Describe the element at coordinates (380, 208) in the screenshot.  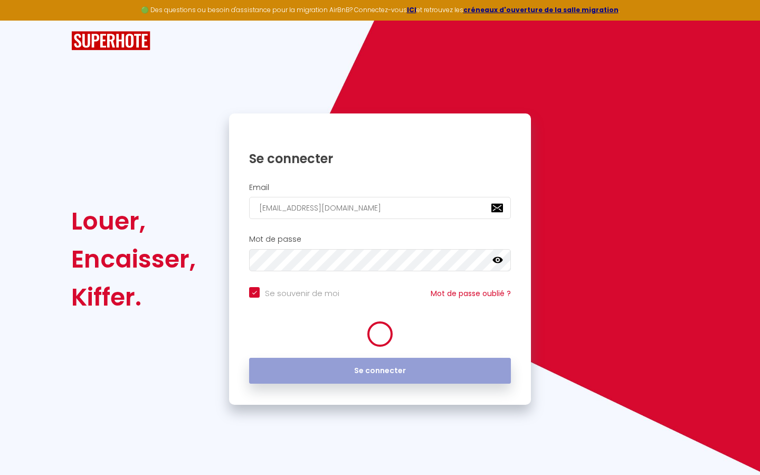
I see `input: Ton Email` at that location.